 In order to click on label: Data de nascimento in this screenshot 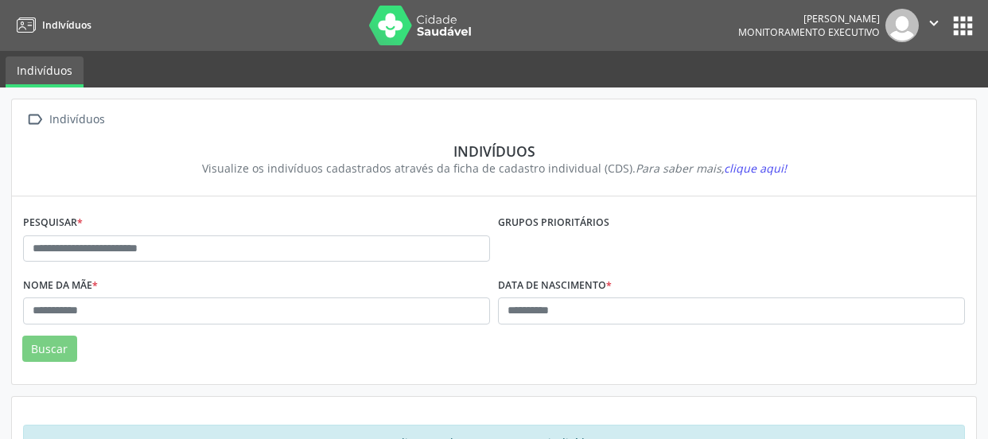, I will do `click(555, 285)`.